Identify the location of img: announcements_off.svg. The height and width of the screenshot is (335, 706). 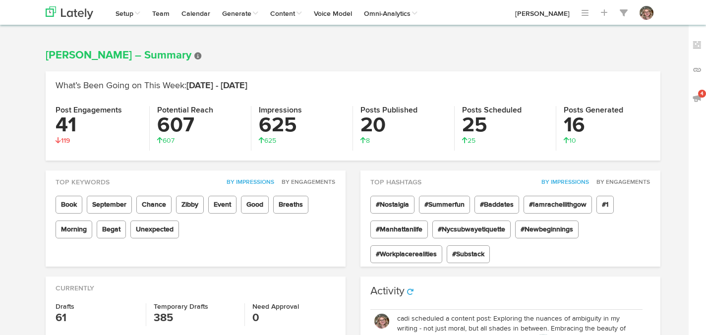
(697, 98).